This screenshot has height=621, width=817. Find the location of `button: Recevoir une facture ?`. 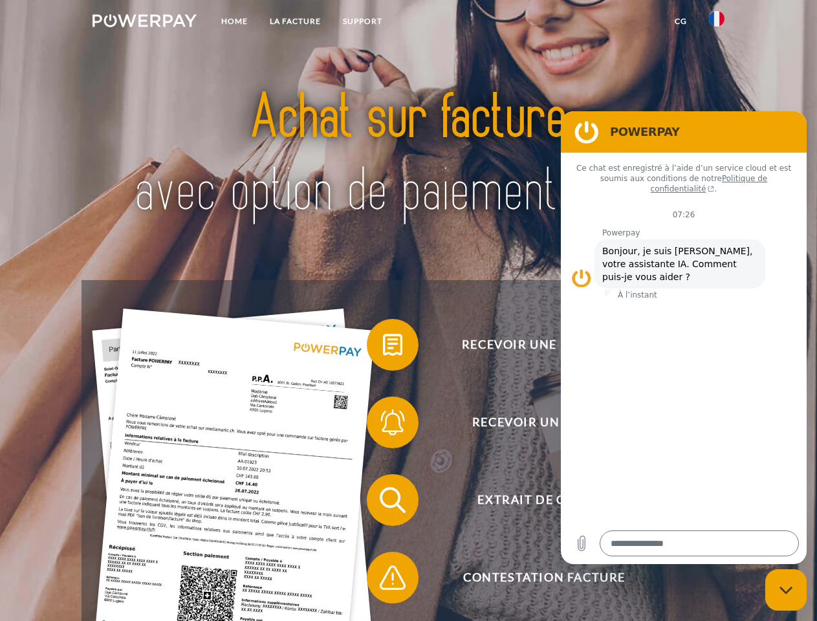

button: Recevoir une facture ? is located at coordinates (535, 345).